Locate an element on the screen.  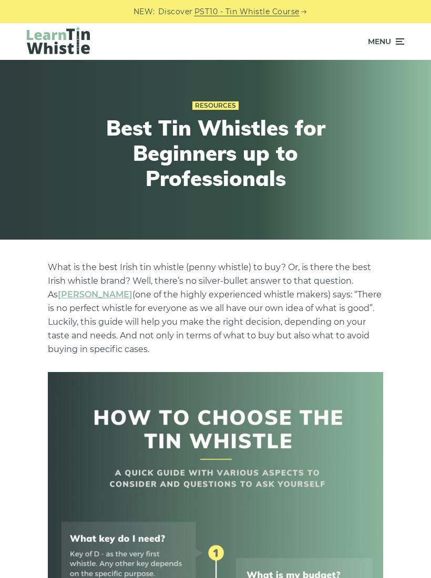
span: Menu is located at coordinates (379, 41).